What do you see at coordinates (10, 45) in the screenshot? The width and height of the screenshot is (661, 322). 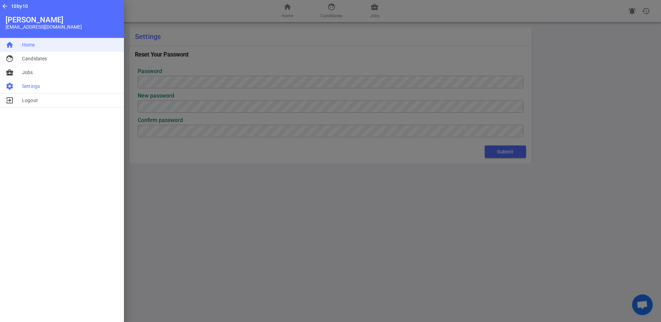 I see `span: home` at bounding box center [10, 45].